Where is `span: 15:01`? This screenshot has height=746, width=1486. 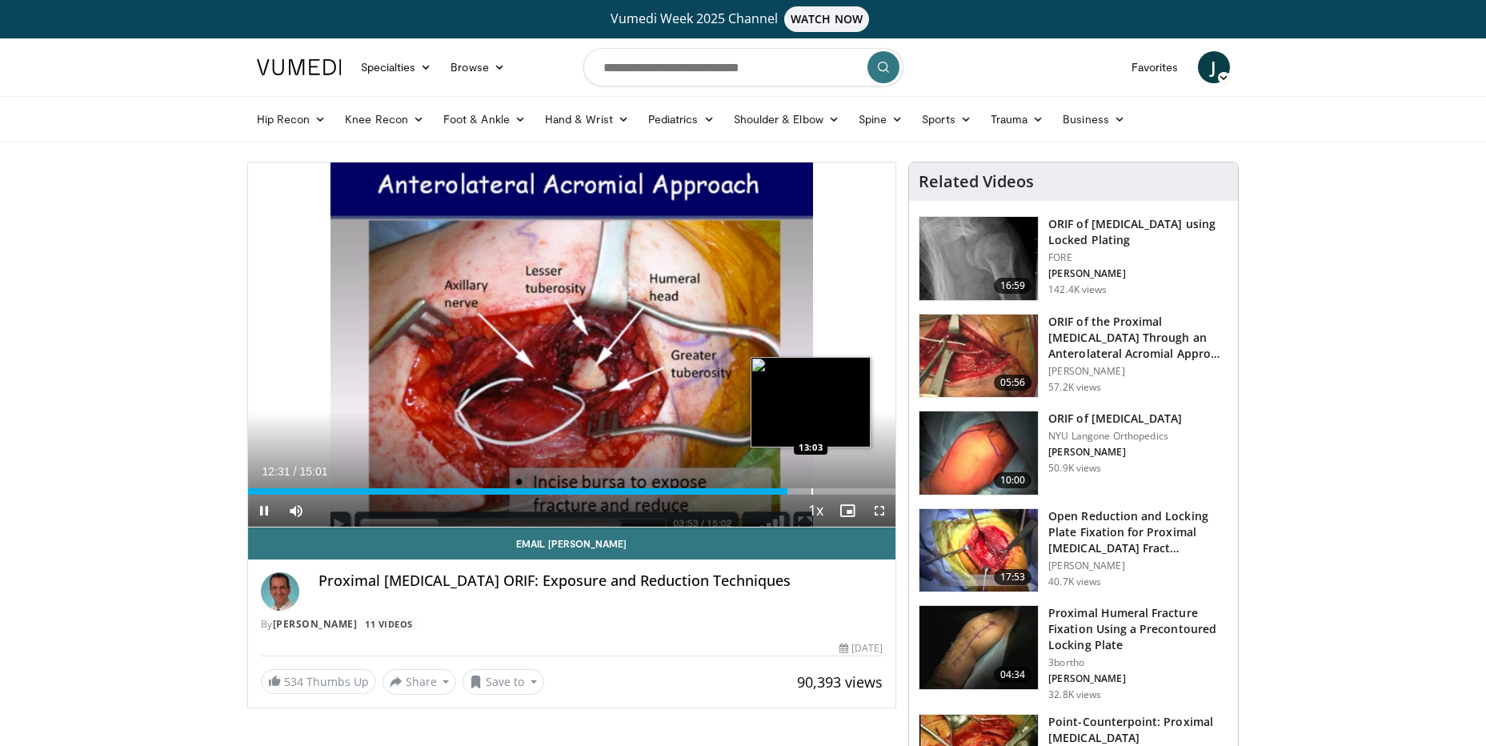
span: 15:01 is located at coordinates (313, 471).